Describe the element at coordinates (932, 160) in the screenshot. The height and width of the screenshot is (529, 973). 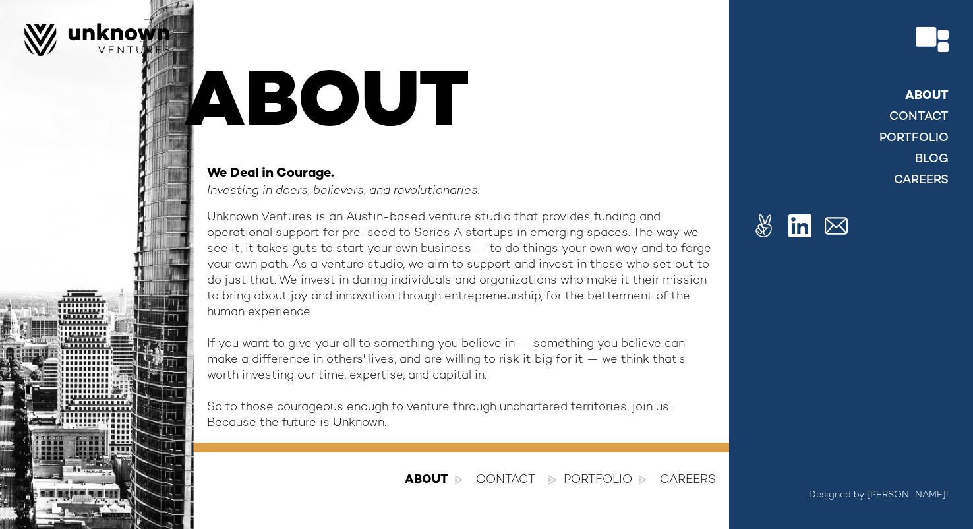
I see `a: blog` at that location.